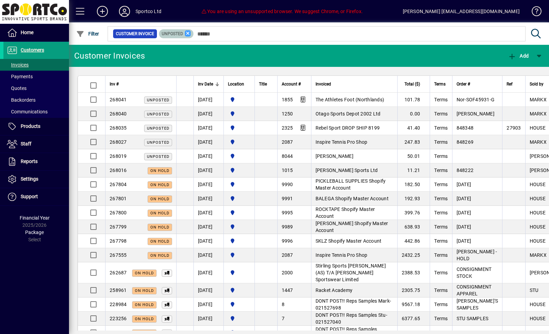 The height and width of the screenshot is (334, 549). I want to click on td: 638.93, so click(414, 227).